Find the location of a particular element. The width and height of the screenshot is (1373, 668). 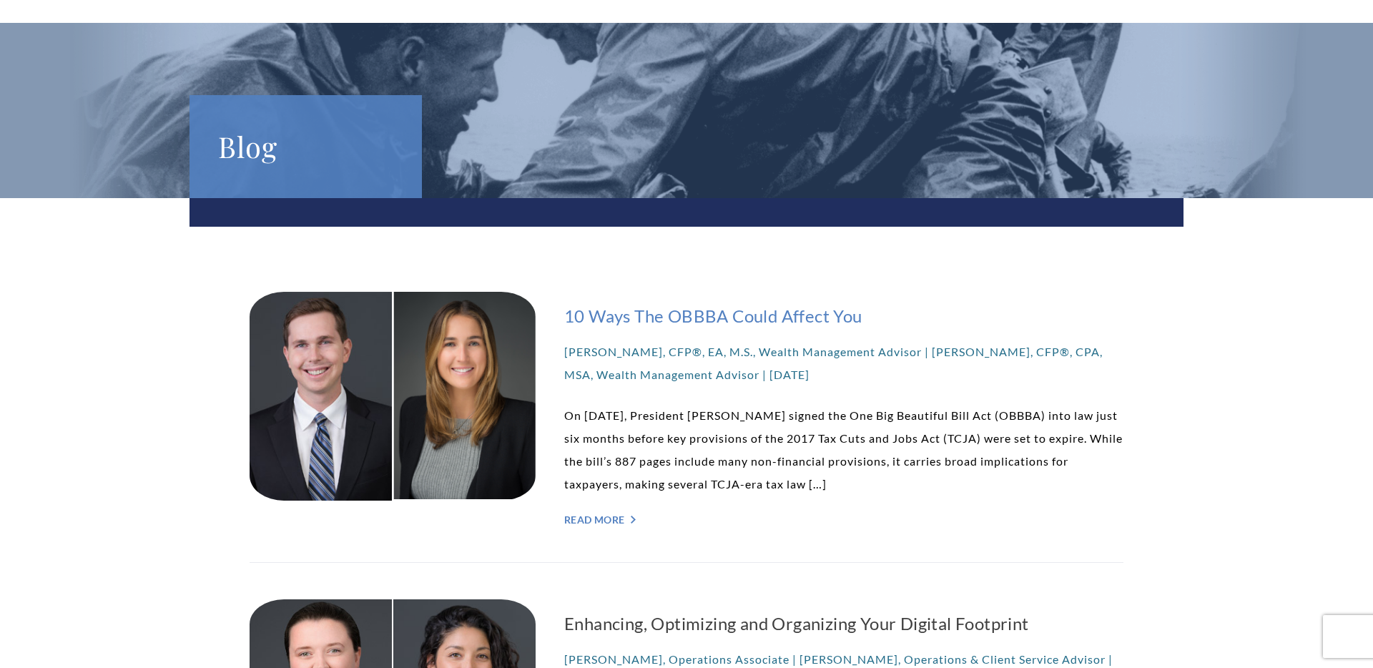

a: Read More "> is located at coordinates (844, 519).